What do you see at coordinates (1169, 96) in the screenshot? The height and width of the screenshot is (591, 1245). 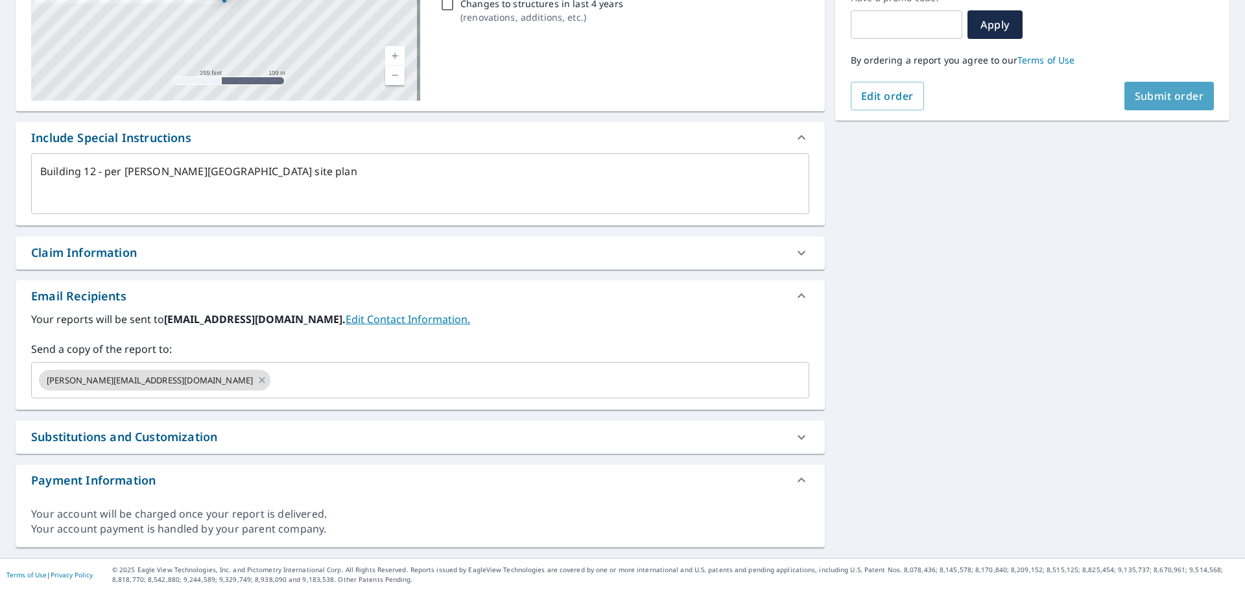 I see `button: Submit order` at bounding box center [1169, 96].